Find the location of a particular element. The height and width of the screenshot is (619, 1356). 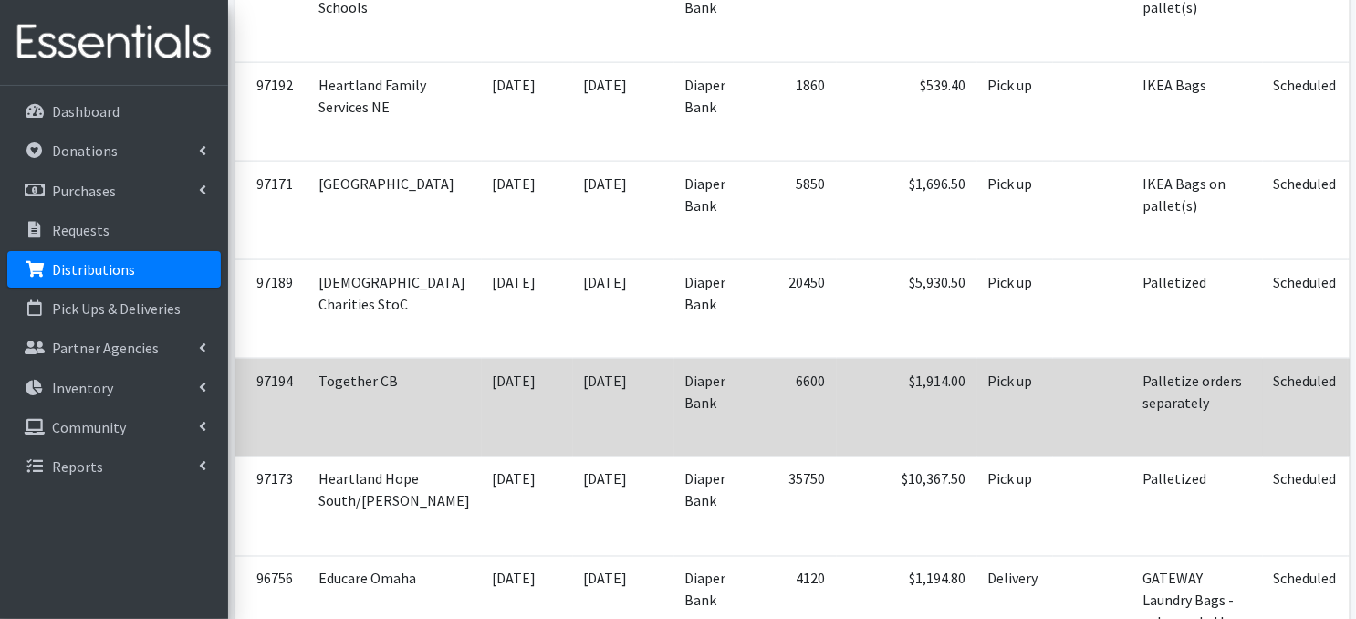

td: $1,914.00 is located at coordinates (907, 408).